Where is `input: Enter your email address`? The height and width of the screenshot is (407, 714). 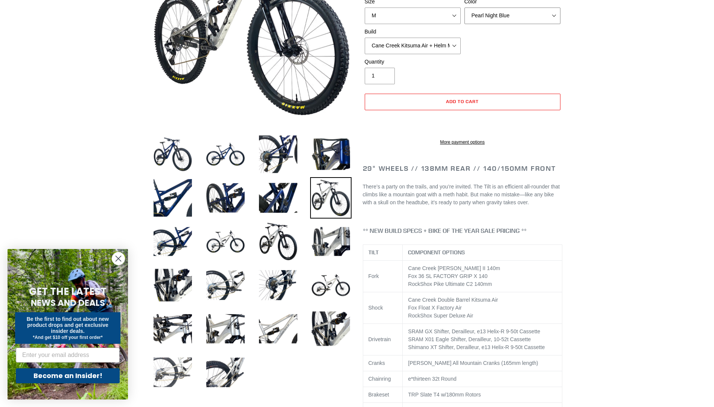 input: Enter your email address is located at coordinates (68, 355).